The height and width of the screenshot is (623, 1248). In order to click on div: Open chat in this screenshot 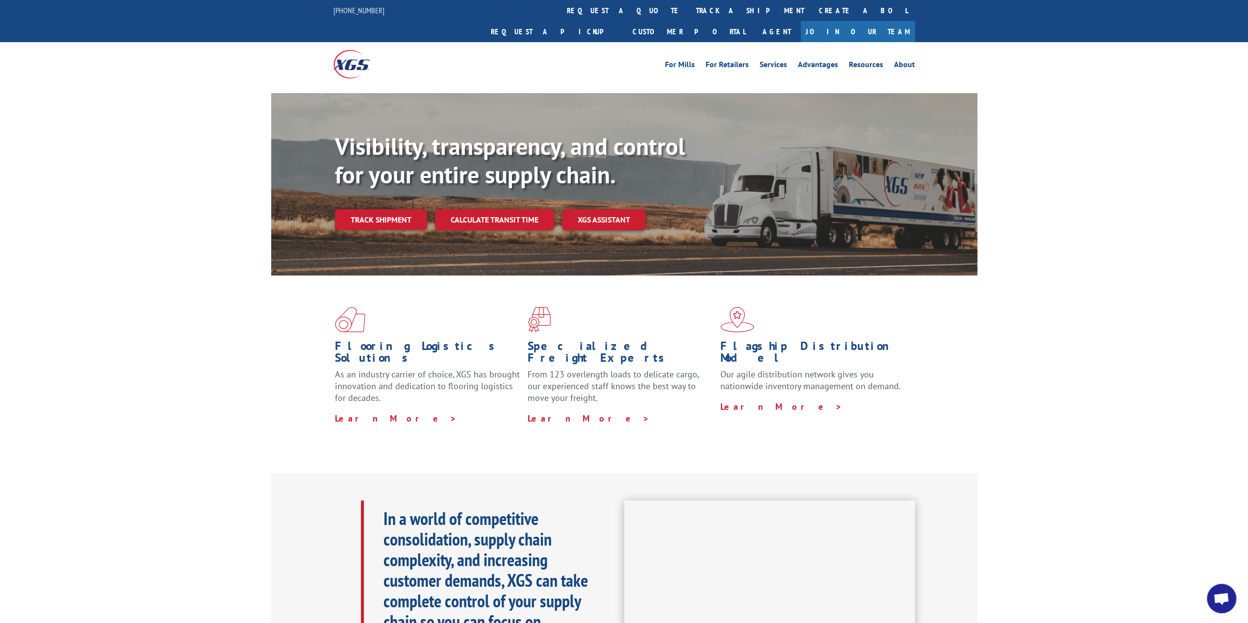, I will do `click(1222, 599)`.